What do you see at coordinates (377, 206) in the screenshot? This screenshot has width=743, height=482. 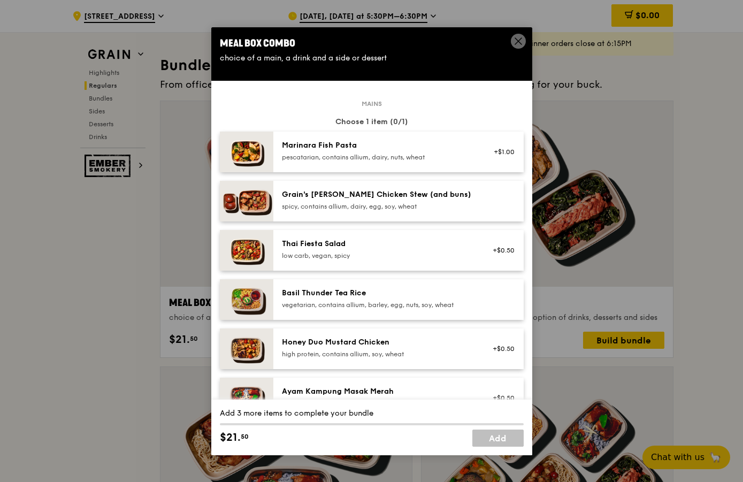 I see `div: spicy, contains allium, dairy, egg, soy, wheat` at bounding box center [377, 206].